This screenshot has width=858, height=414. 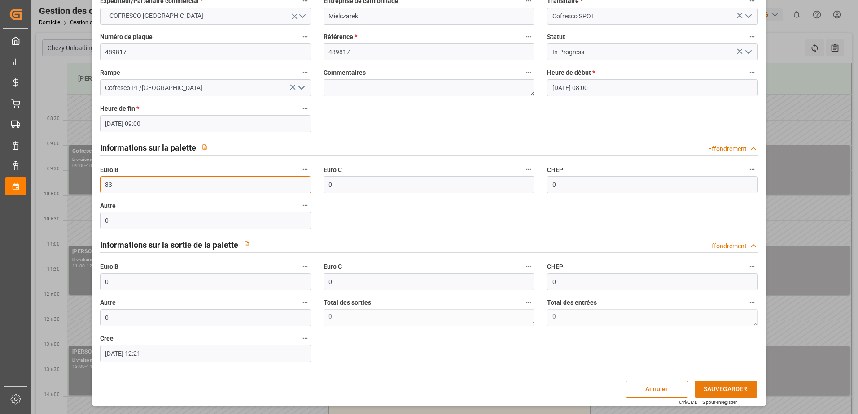 I want to click on font: Statut, so click(x=556, y=37).